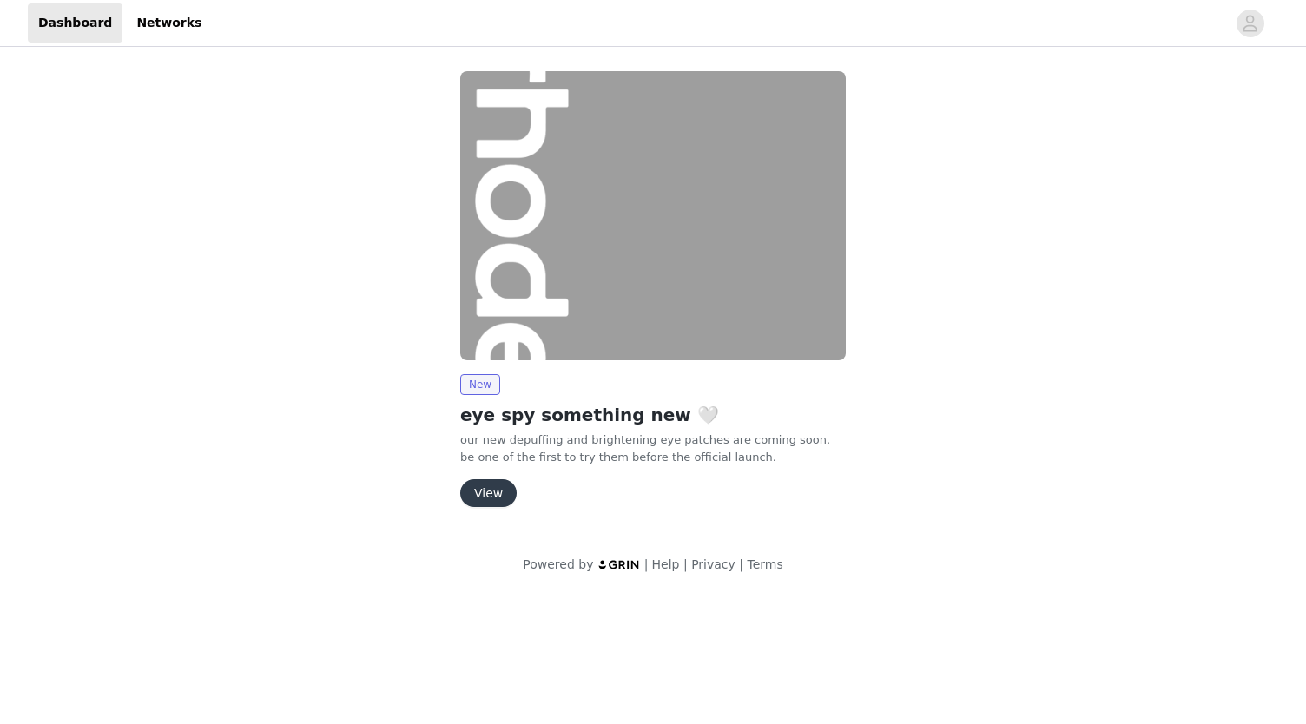  Describe the element at coordinates (653, 215) in the screenshot. I see `img: rhode skin` at that location.